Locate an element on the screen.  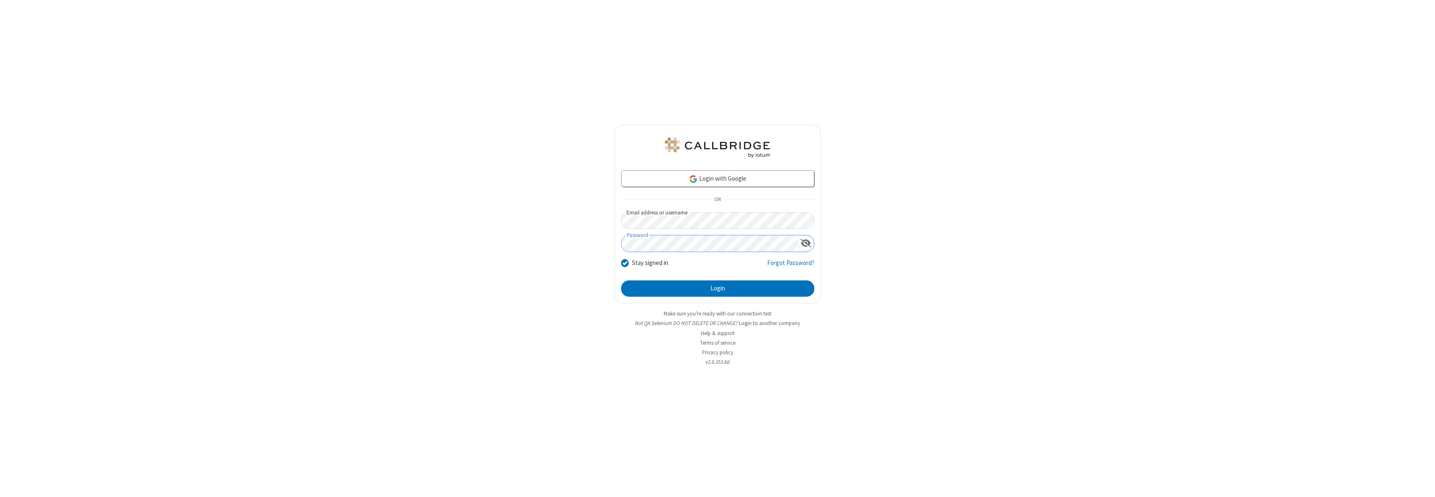
a: Forgot Password? is located at coordinates (790, 266).